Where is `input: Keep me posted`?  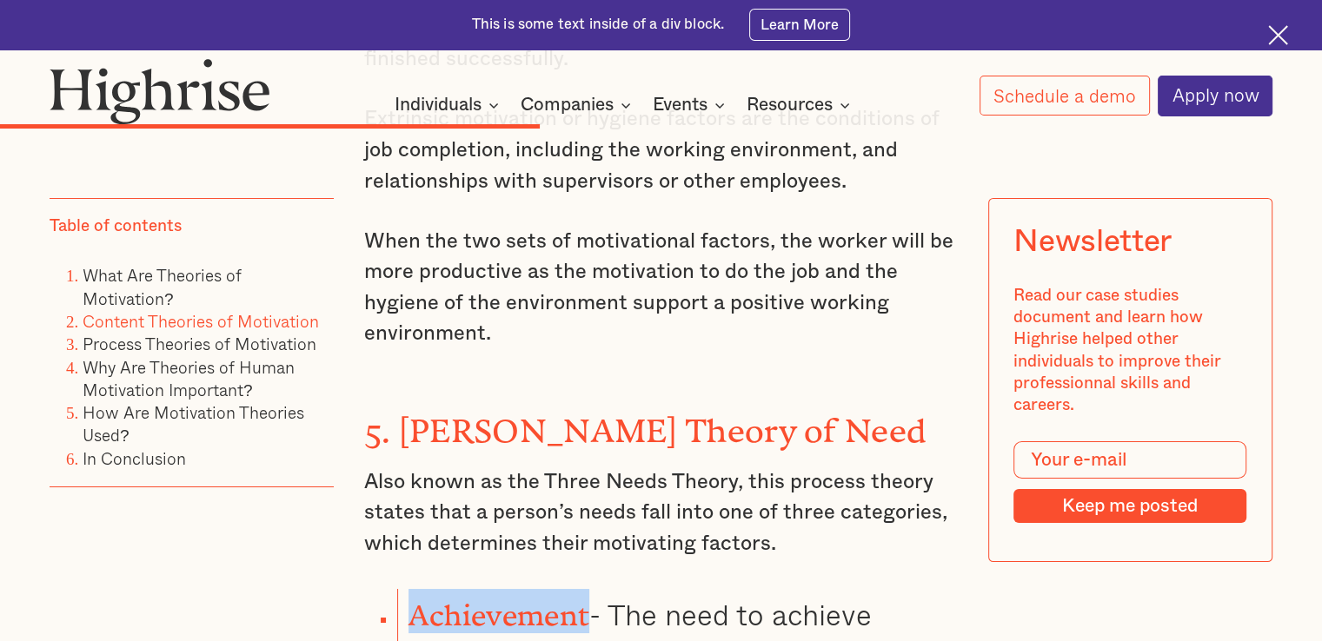
input: Keep me posted is located at coordinates (1131, 506).